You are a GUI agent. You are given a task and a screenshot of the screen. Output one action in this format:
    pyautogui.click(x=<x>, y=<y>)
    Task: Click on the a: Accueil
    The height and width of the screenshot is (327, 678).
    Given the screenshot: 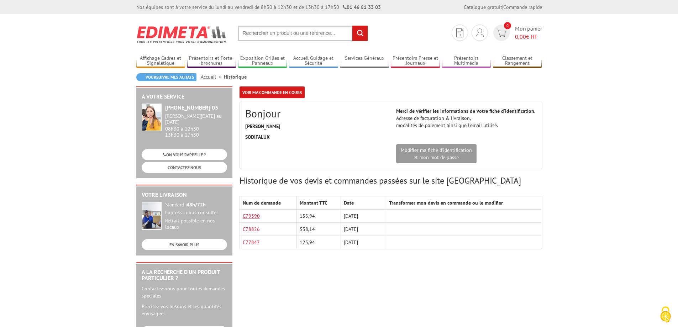 What is the action you would take?
    pyautogui.click(x=212, y=77)
    